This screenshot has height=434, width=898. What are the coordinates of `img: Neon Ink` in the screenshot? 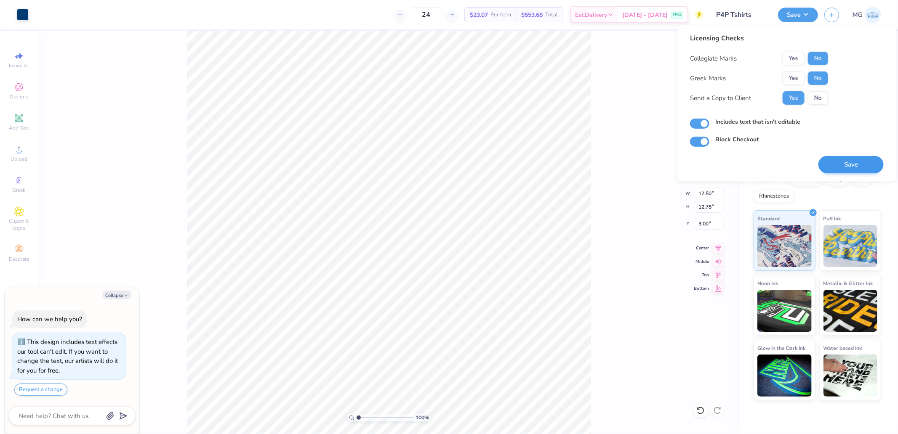 It's located at (784, 311).